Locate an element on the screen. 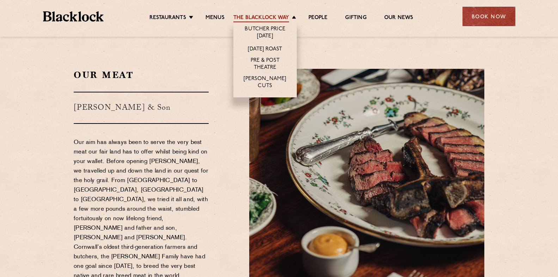 Image resolution: width=558 pixels, height=277 pixels. img: BL_Textured_Logo-footer-cropped.svg is located at coordinates (73, 16).